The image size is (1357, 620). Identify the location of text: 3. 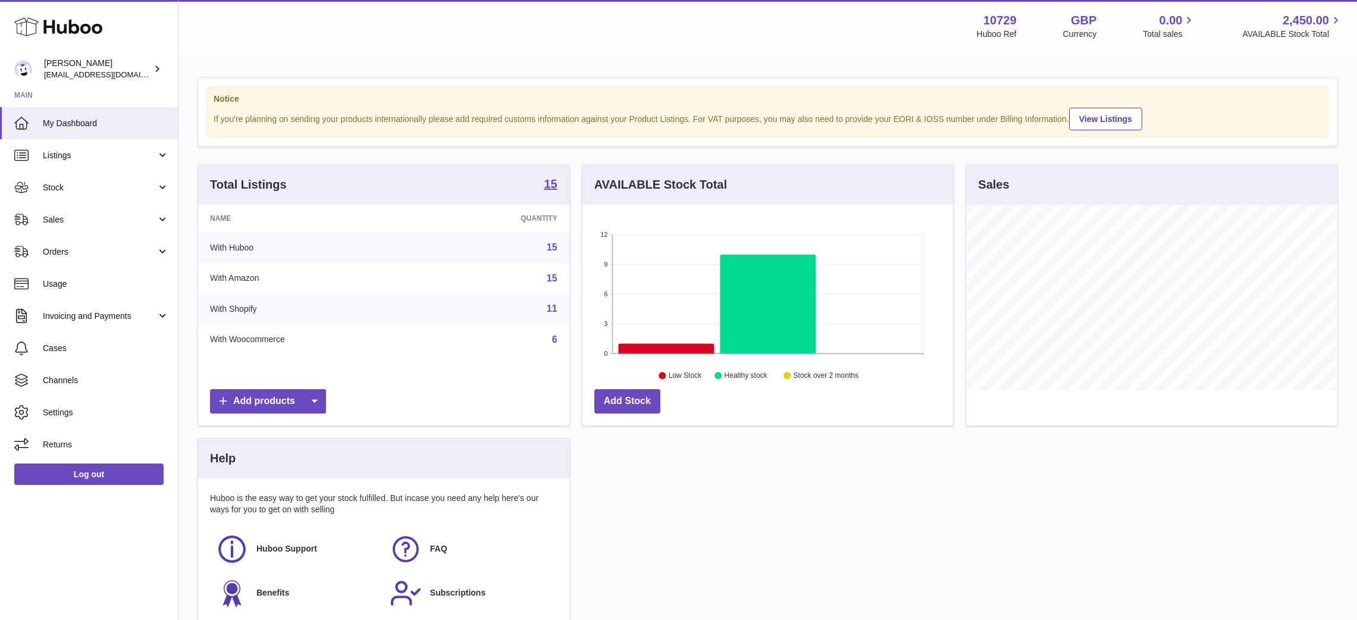
(606, 324).